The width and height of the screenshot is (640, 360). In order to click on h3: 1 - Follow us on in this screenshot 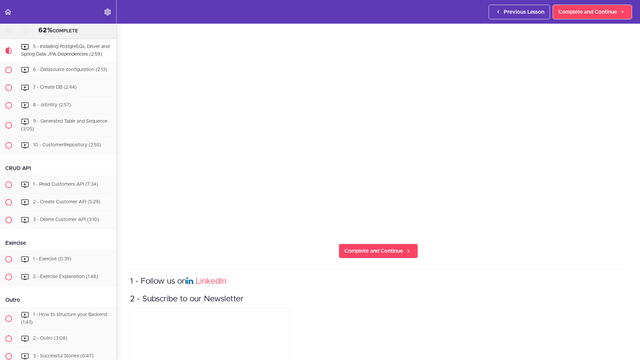, I will do `click(378, 281)`.